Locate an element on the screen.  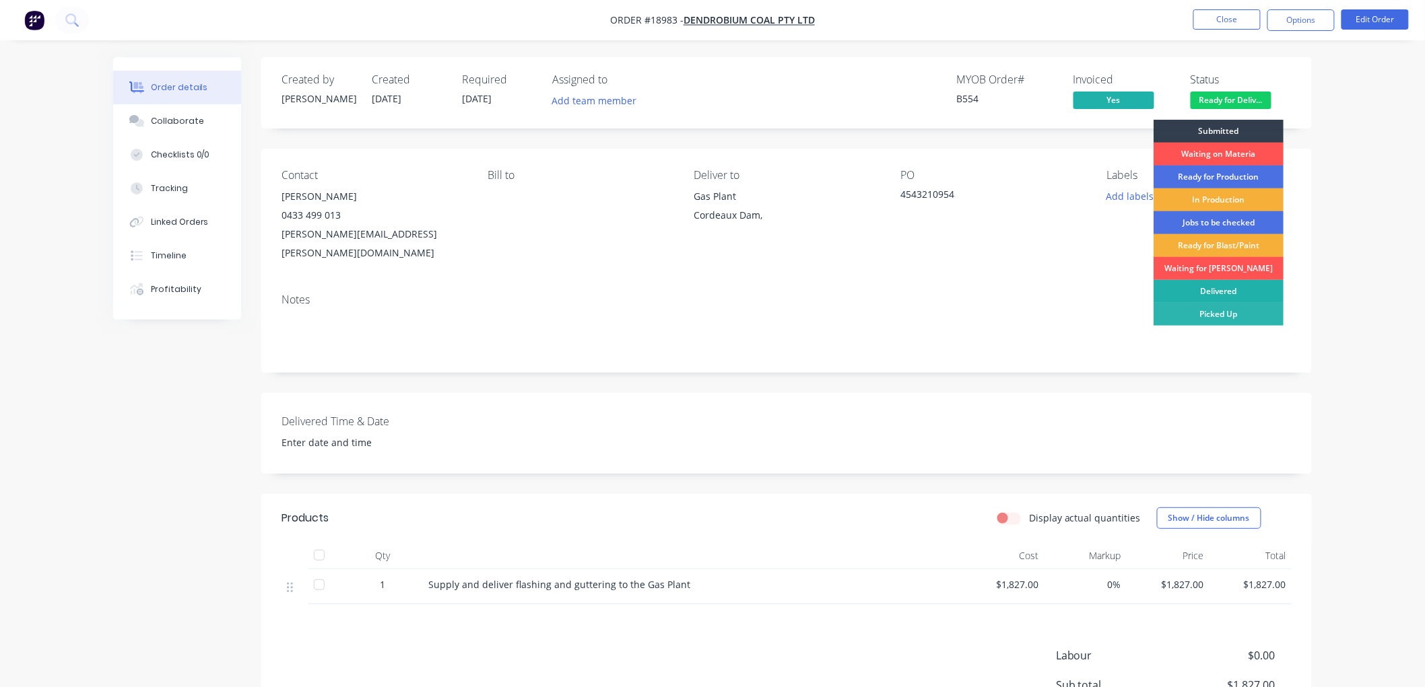
div: Notes is located at coordinates (786, 300).